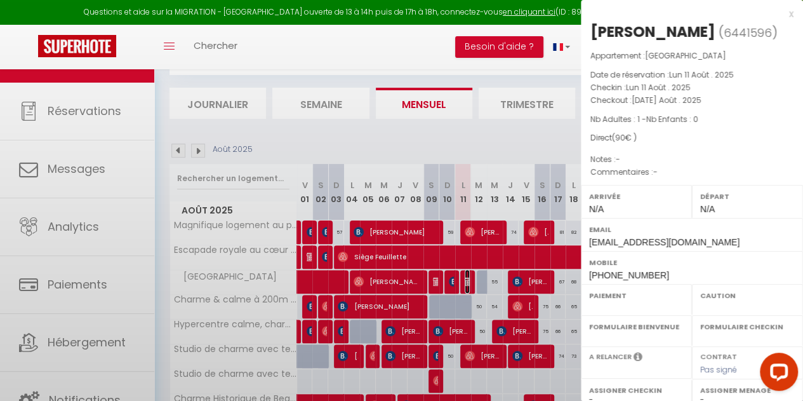 This screenshot has height=401, width=803. I want to click on label: Mobile, so click(692, 262).